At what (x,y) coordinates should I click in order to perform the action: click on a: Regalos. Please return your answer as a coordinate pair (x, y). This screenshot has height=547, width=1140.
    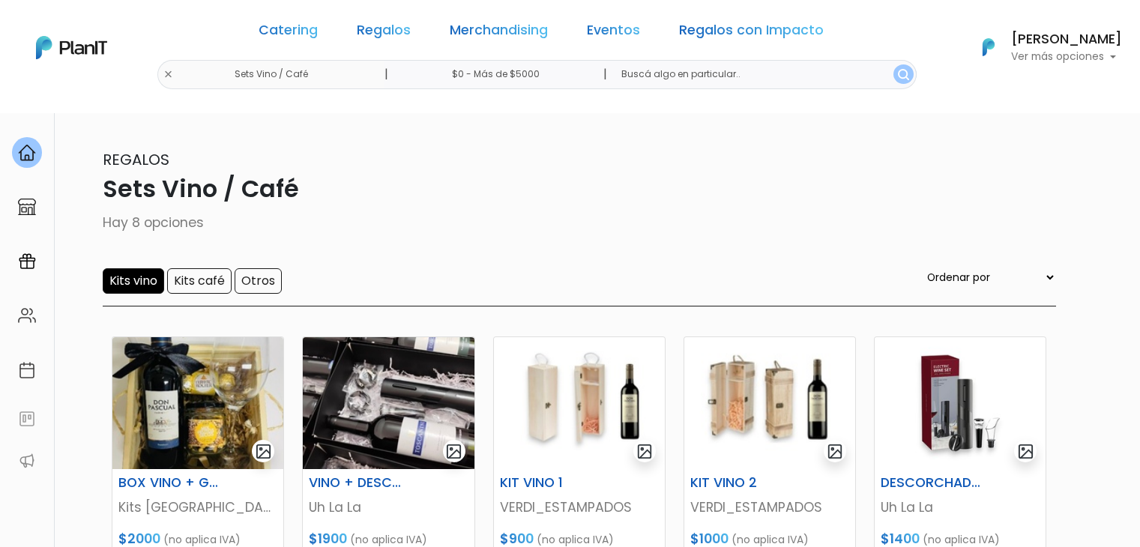
    Looking at the image, I should click on (384, 33).